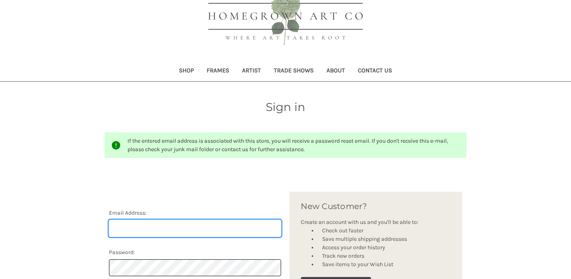 Image resolution: width=571 pixels, height=279 pixels. Describe the element at coordinates (288, 145) in the screenshot. I see `span: If the entered email address is associated with this store, you will receive a password reset ema...` at that location.